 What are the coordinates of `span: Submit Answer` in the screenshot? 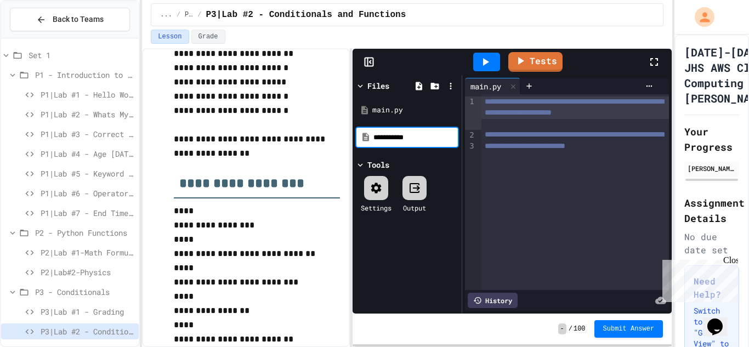 It's located at (629, 329).